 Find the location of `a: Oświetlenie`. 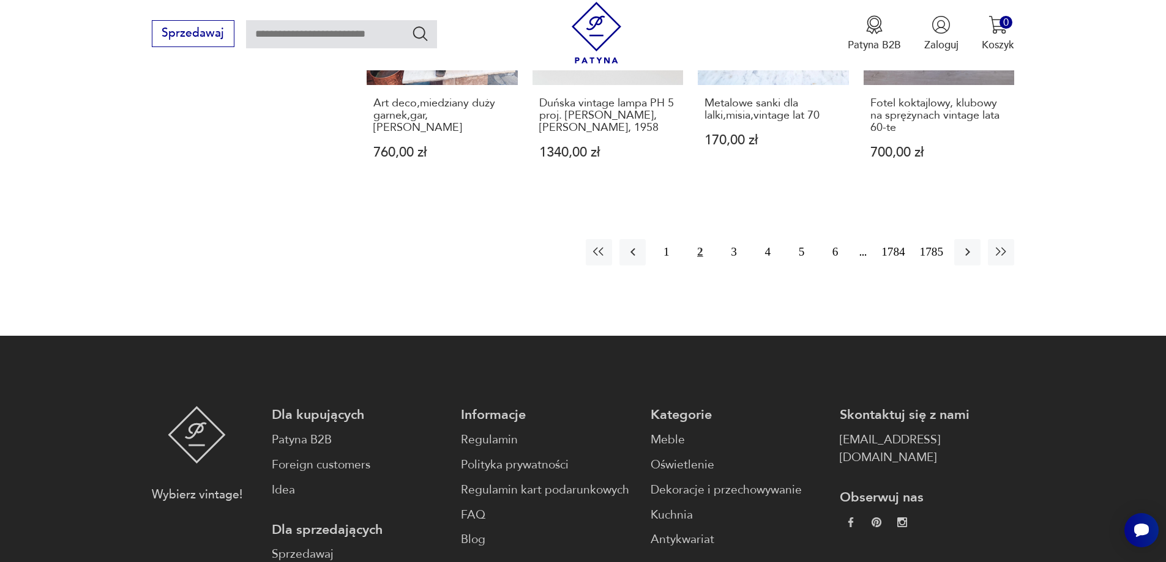

a: Oświetlenie is located at coordinates (737, 465).